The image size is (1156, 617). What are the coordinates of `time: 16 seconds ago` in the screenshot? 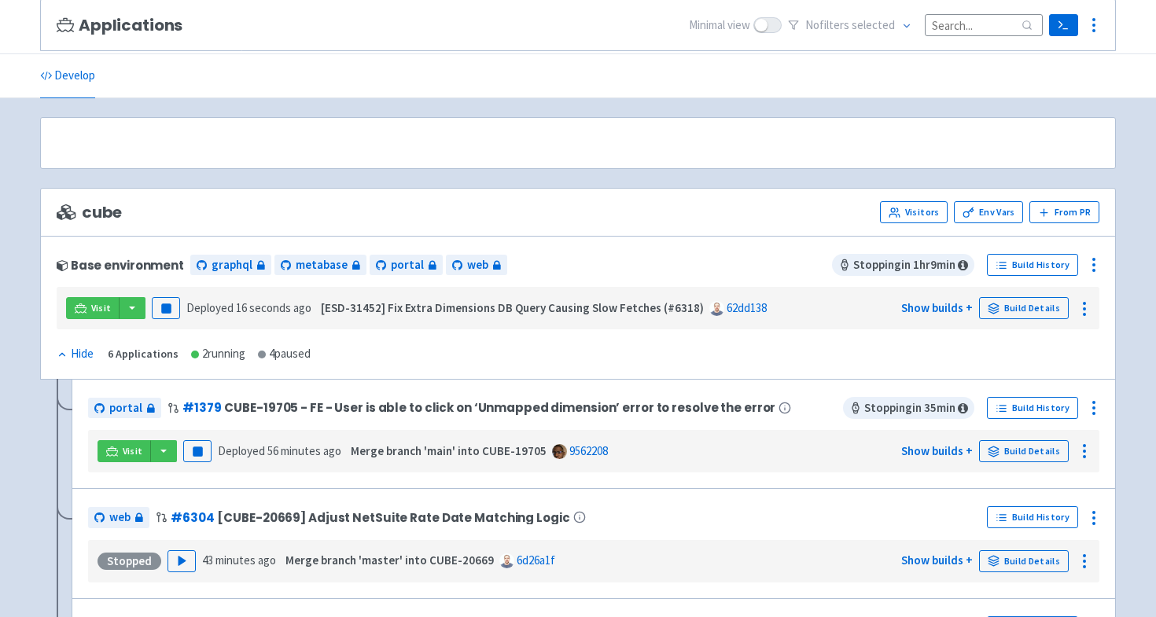 It's located at (274, 308).